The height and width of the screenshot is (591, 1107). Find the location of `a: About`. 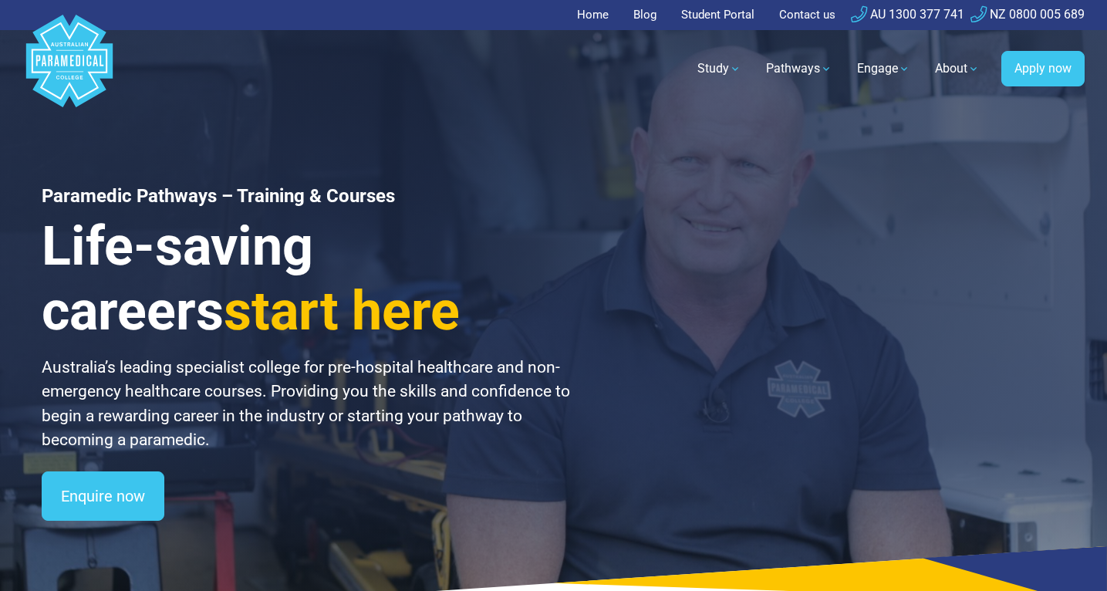

a: About is located at coordinates (958, 69).